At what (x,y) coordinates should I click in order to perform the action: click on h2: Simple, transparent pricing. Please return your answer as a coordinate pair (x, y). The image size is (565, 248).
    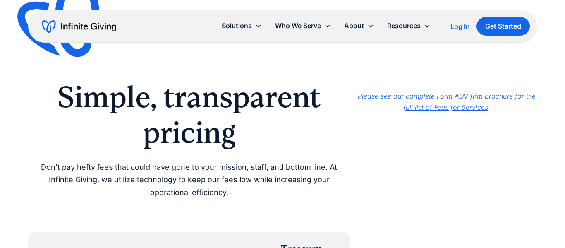
    Looking at the image, I should click on (189, 115).